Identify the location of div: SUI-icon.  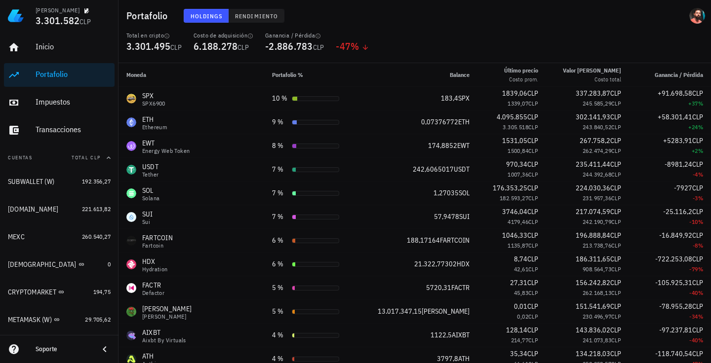
(131, 217).